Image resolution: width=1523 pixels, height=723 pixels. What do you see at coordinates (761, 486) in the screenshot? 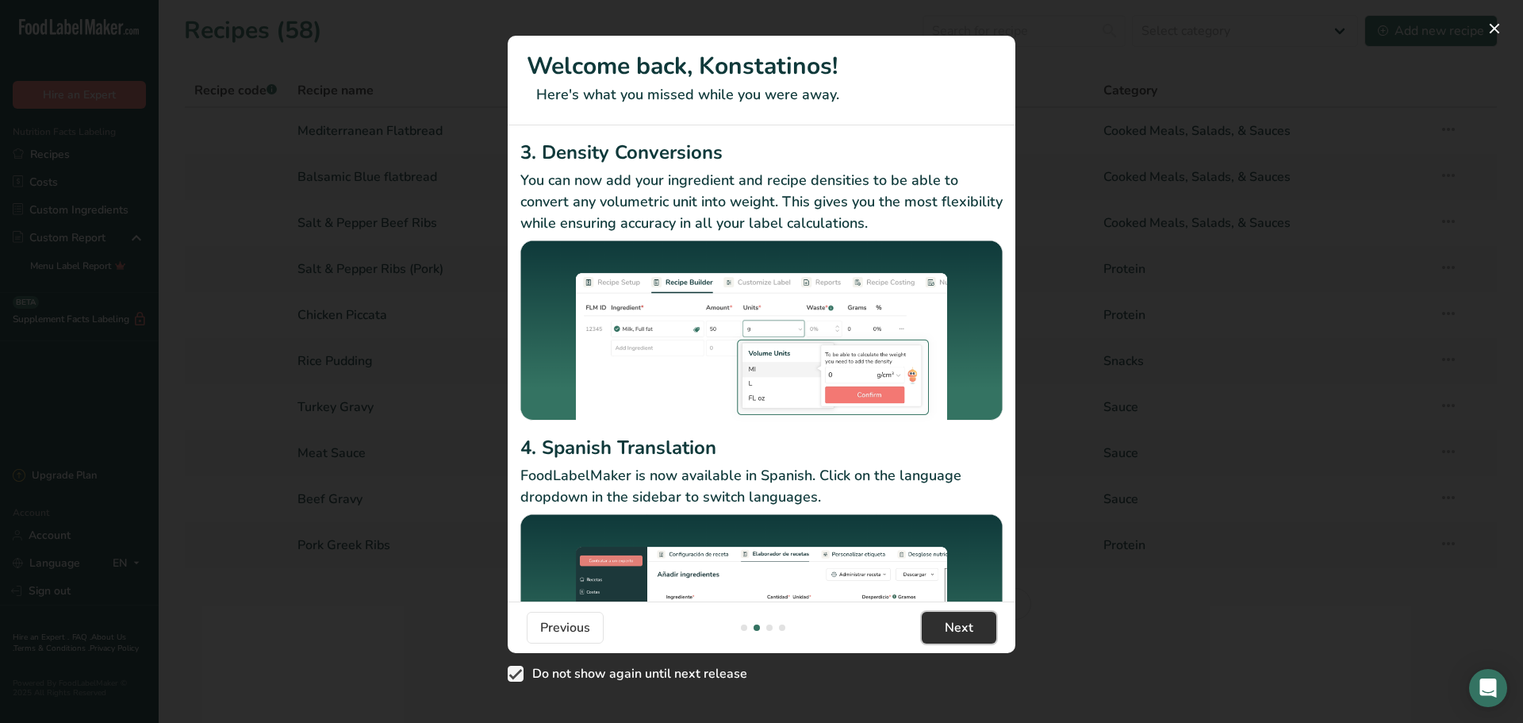
I see `p: FoodLabelMaker is now available in Spanish. Click on the language dropdown in the sidebar to swit...` at bounding box center [761, 486].